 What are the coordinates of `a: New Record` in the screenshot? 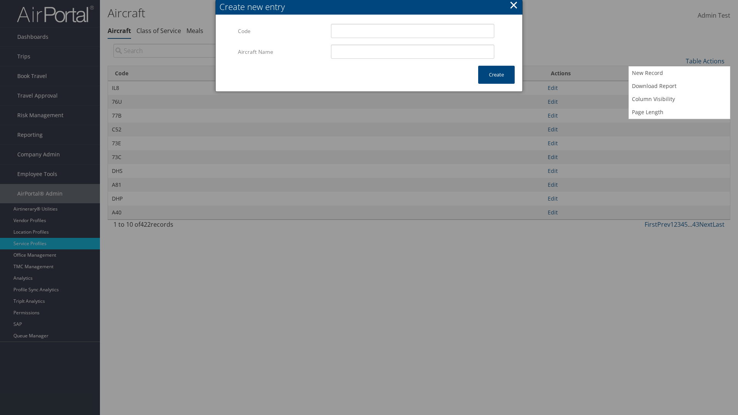 It's located at (679, 73).